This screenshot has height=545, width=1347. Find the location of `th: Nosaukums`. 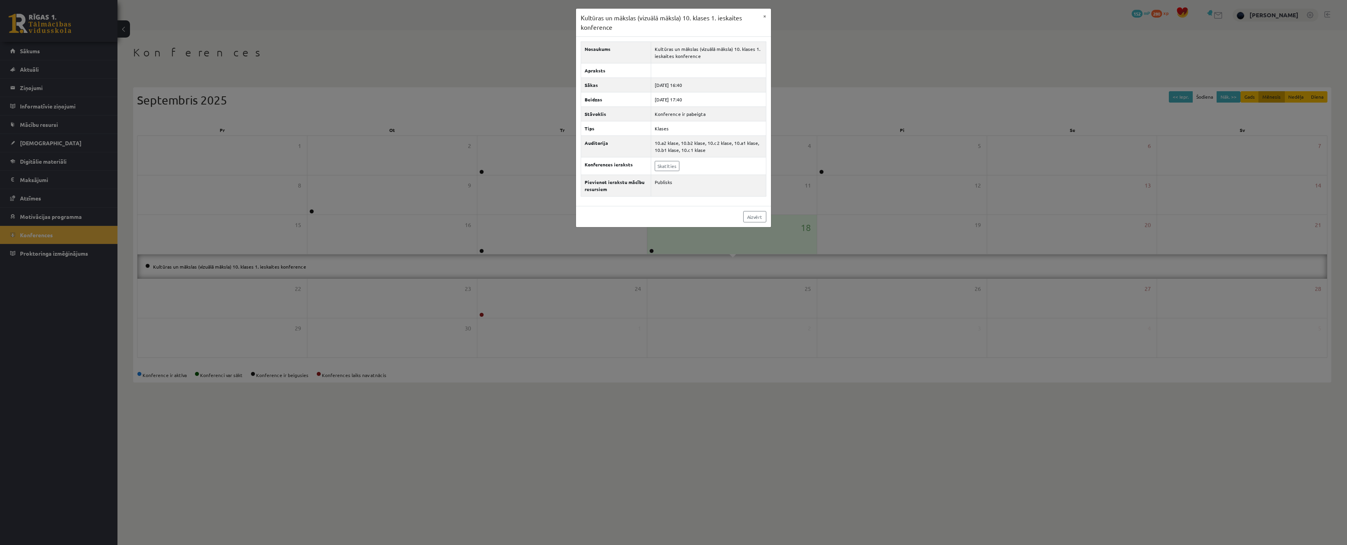

th: Nosaukums is located at coordinates (616, 52).